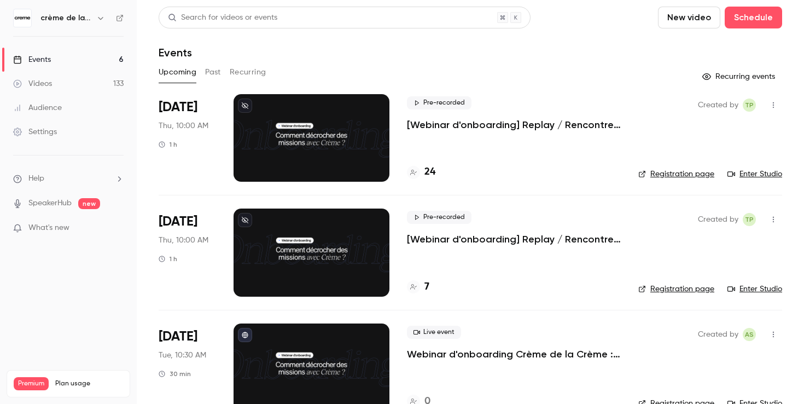 The image size is (804, 404). What do you see at coordinates (175, 53) in the screenshot?
I see `h1: Events` at bounding box center [175, 53].